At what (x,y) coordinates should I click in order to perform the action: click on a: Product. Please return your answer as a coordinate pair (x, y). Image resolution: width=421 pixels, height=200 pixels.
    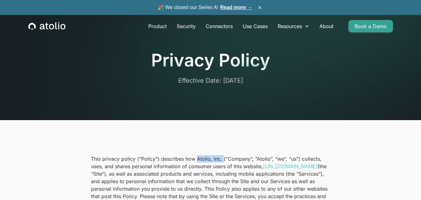
    Looking at the image, I should click on (157, 26).